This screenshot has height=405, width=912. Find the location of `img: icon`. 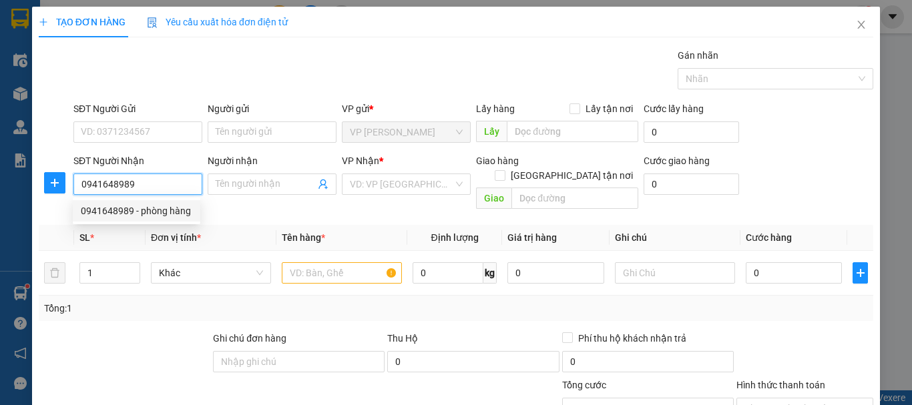

img: icon is located at coordinates (152, 23).